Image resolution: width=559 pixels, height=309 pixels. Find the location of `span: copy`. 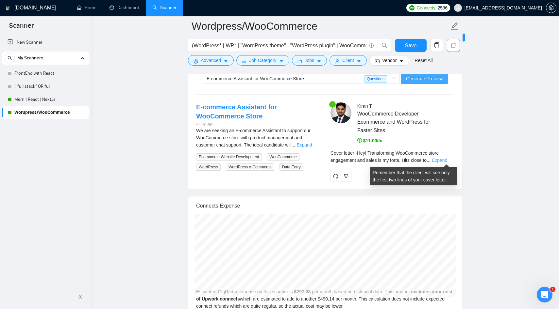

span: copy is located at coordinates (436, 45).